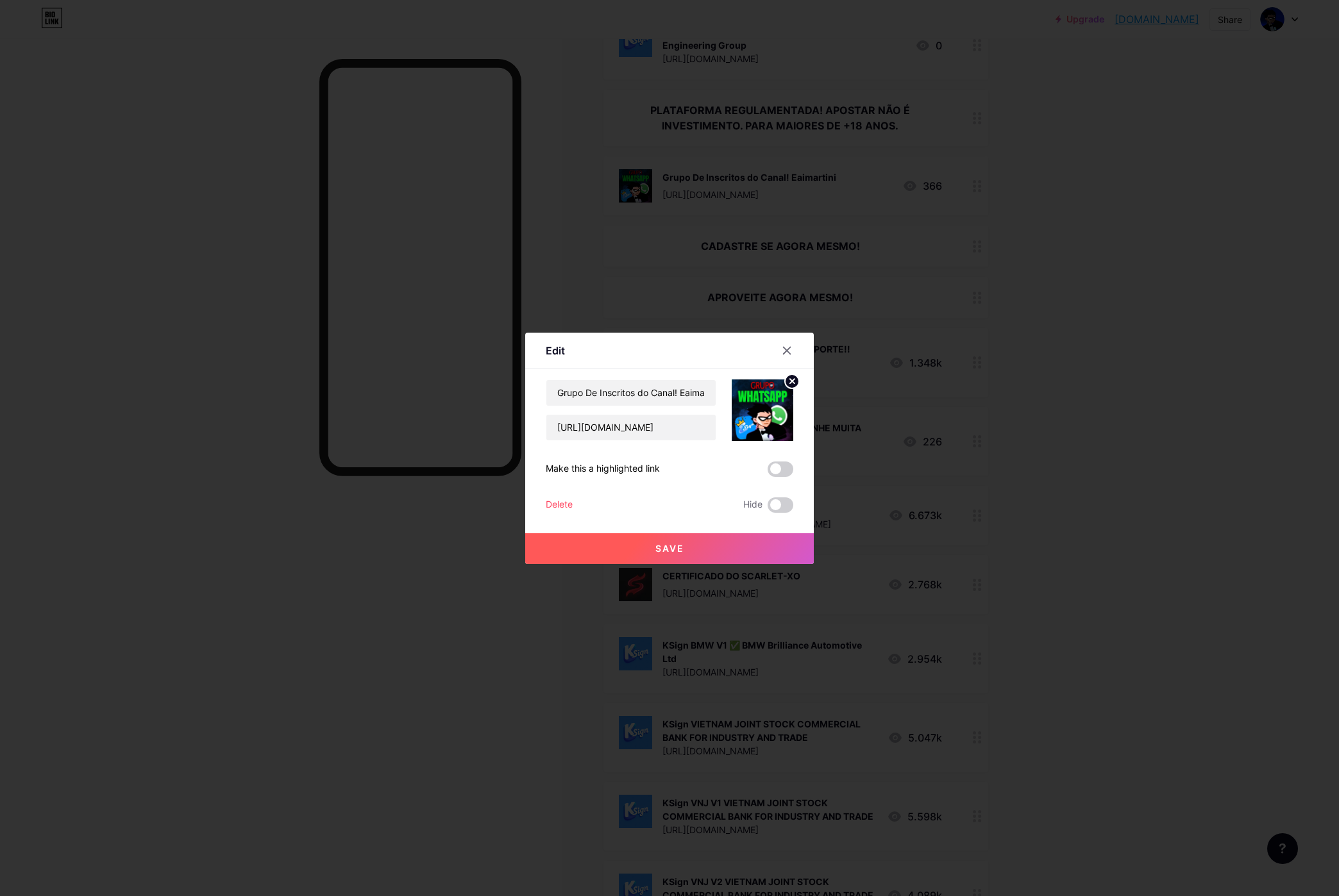 This screenshot has height=896, width=1339. I want to click on img: link_thumbnail, so click(763, 410).